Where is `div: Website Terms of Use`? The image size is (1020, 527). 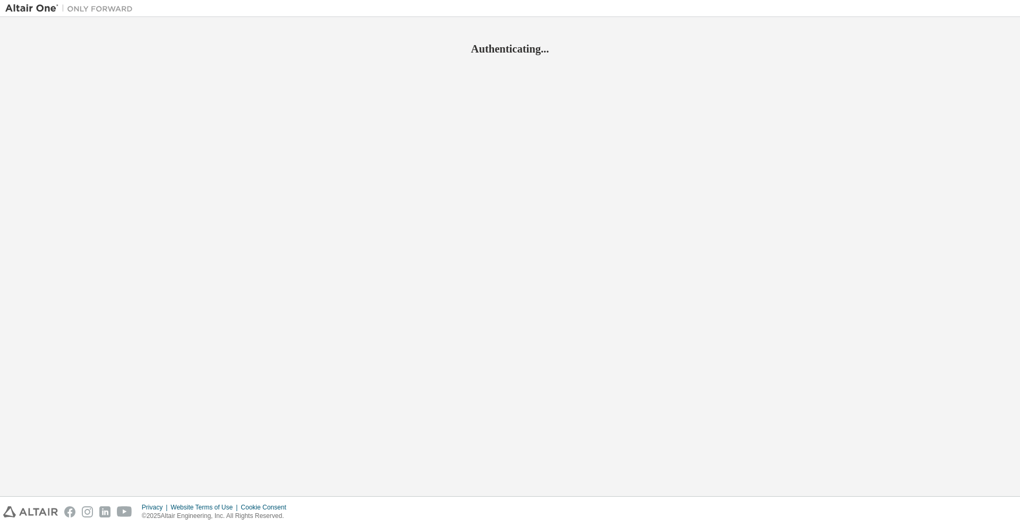
div: Website Terms of Use is located at coordinates (206, 508).